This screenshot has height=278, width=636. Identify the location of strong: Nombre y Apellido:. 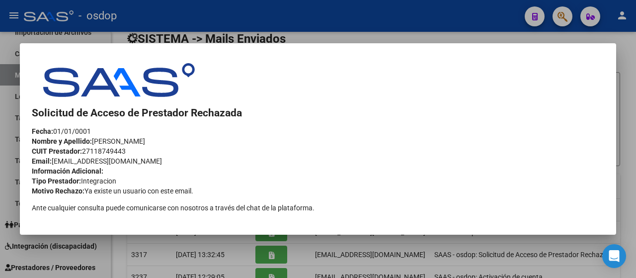
(62, 141).